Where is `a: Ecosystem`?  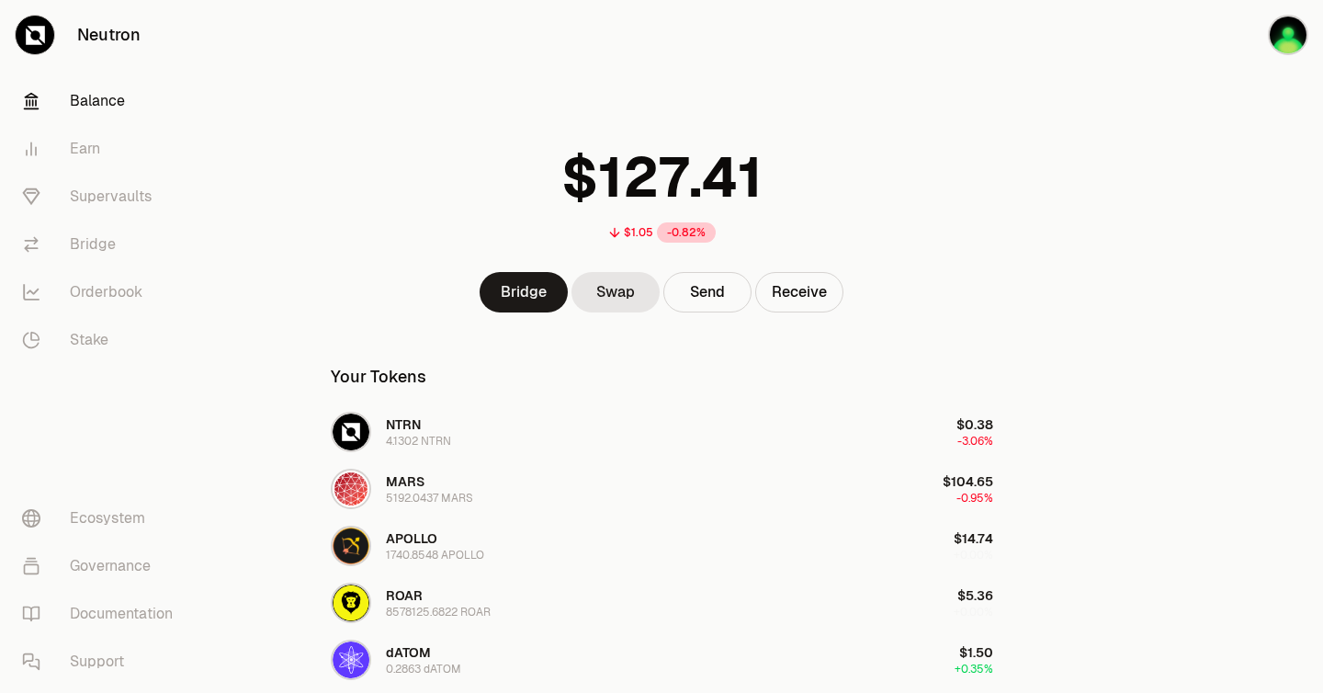 a: Ecosystem is located at coordinates (103, 518).